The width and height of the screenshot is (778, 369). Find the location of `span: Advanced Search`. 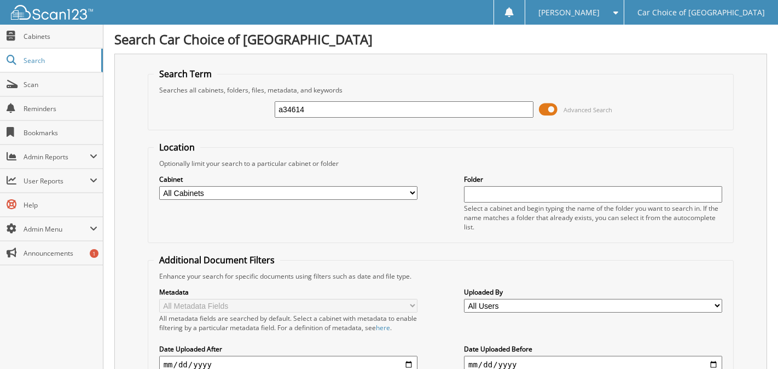

span: Advanced Search is located at coordinates (587, 109).